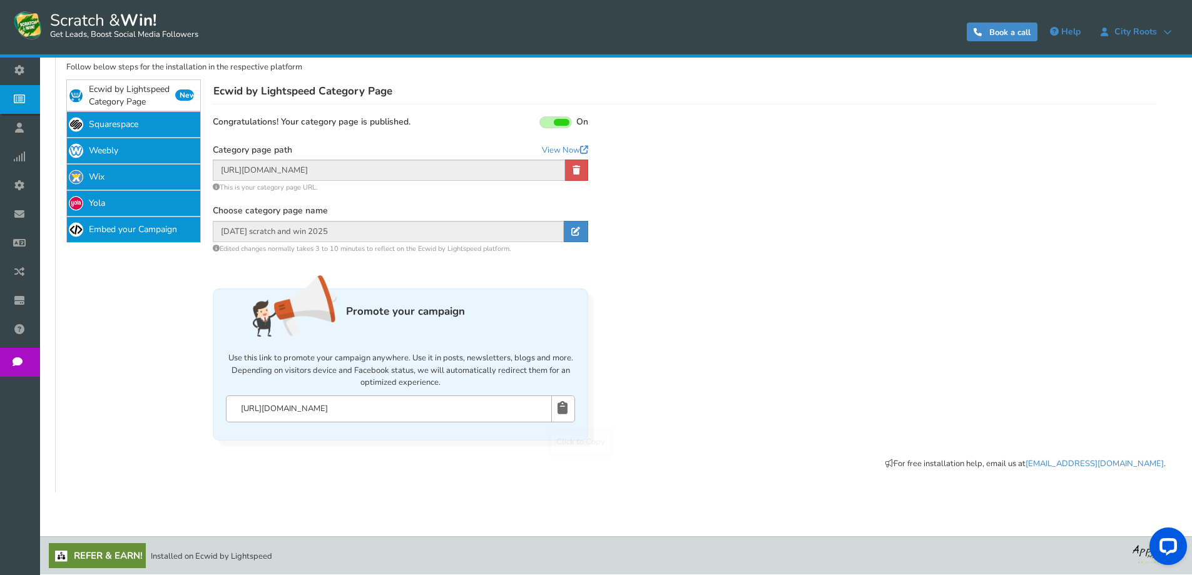 The height and width of the screenshot is (575, 1192). Describe the element at coordinates (1002, 32) in the screenshot. I see `a: Book a call` at that location.